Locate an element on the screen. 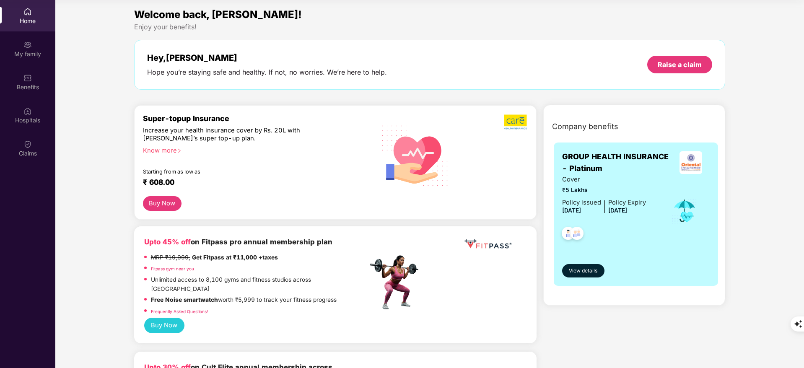 Image resolution: width=804 pixels, height=368 pixels. div: Super-topup Insurance is located at coordinates (255, 118).